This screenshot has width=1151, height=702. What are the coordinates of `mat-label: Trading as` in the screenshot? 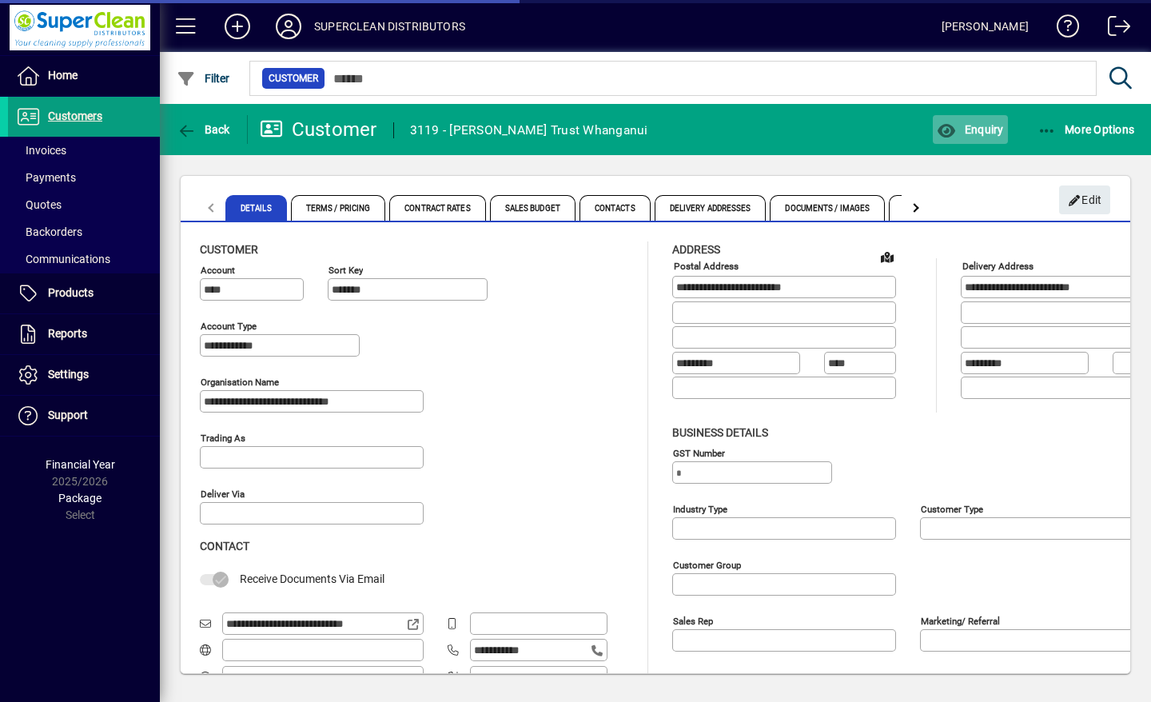 It's located at (223, 438).